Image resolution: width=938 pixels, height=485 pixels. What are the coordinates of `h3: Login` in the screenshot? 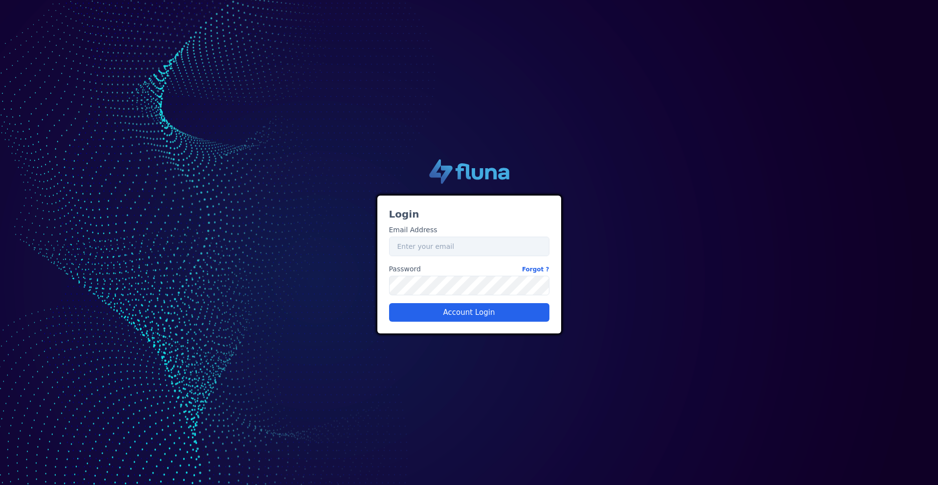 It's located at (469, 214).